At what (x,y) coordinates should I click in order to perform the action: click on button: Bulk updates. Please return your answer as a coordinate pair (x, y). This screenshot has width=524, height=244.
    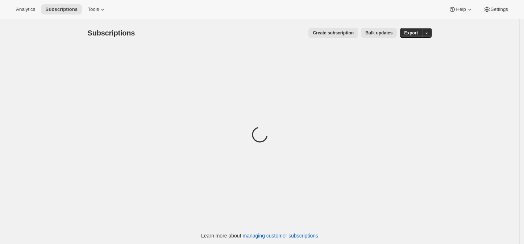
    Looking at the image, I should click on (379, 33).